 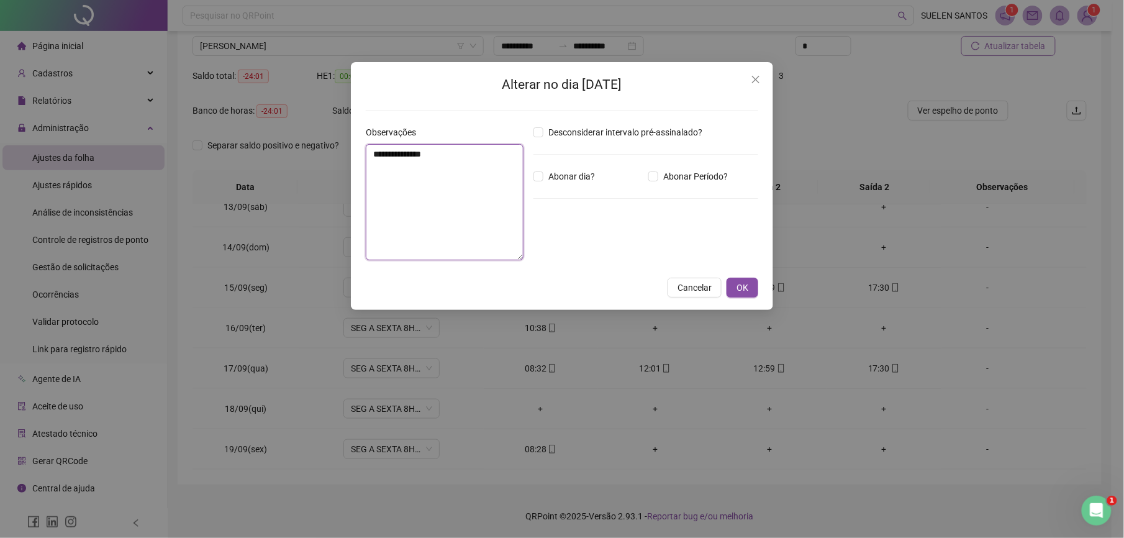 I want to click on button: OK, so click(x=742, y=288).